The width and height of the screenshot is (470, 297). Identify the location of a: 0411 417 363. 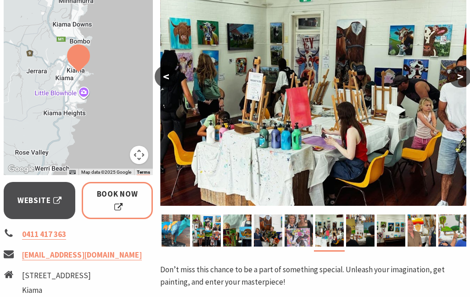
(44, 235).